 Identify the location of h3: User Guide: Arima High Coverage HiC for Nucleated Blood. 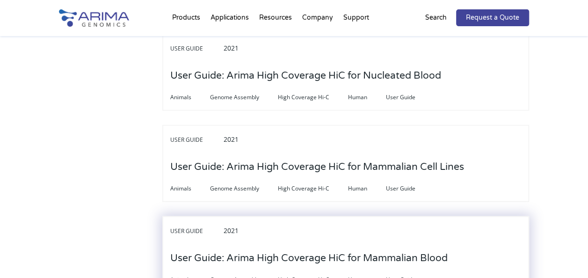
(305, 76).